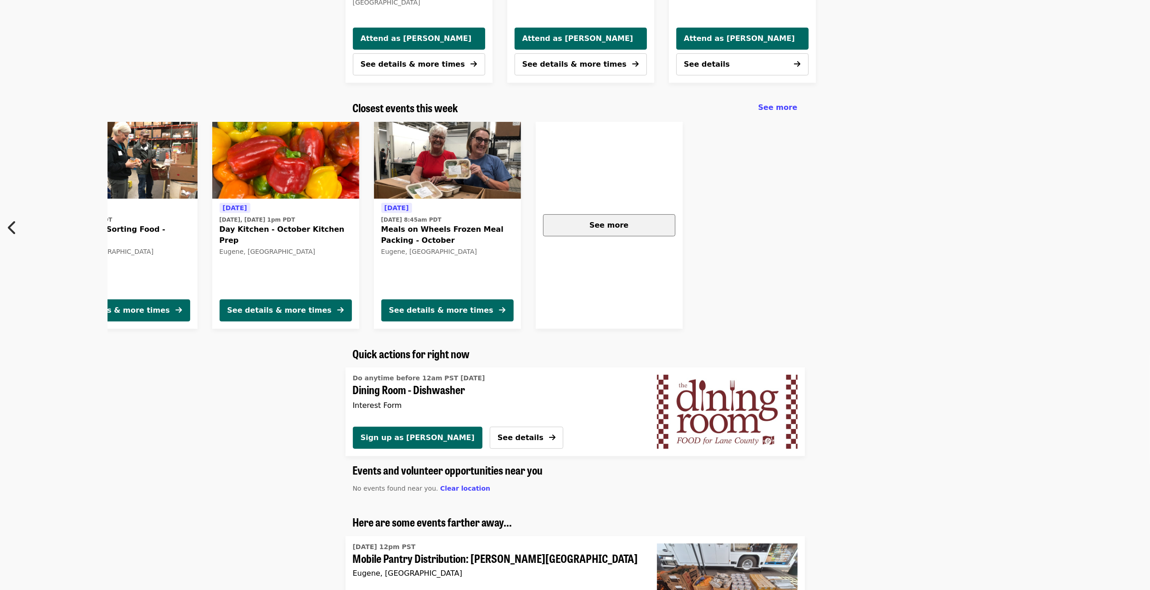  I want to click on a: See details for "Day Kitchen - October Kitchen Prep", so click(286, 225).